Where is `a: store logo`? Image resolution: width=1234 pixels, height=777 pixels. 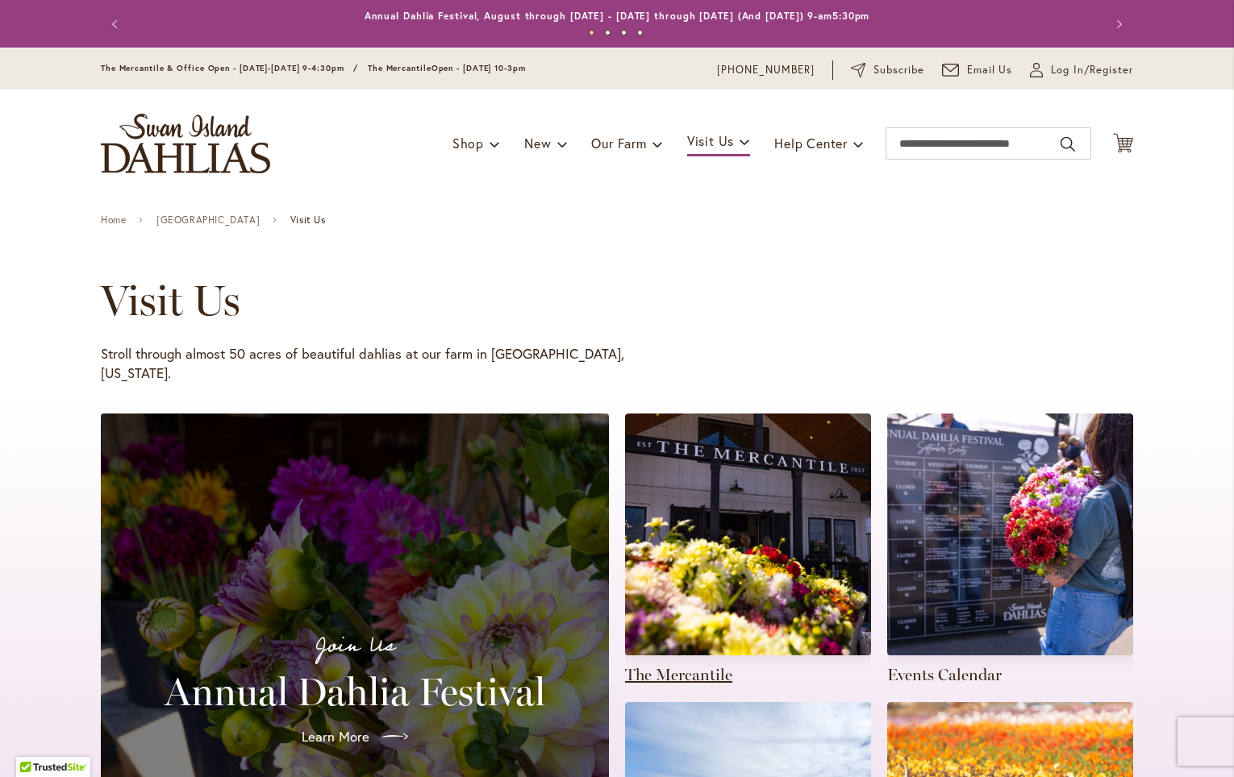 a: store logo is located at coordinates (185, 144).